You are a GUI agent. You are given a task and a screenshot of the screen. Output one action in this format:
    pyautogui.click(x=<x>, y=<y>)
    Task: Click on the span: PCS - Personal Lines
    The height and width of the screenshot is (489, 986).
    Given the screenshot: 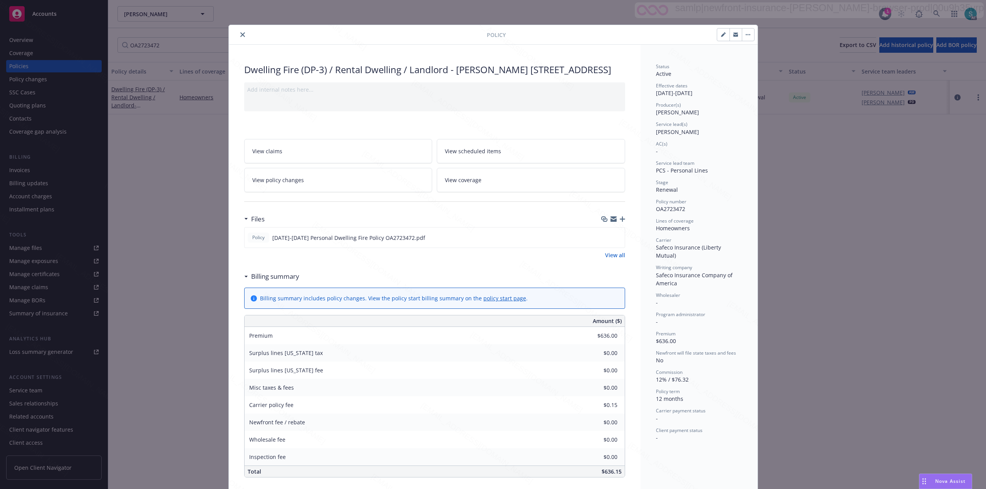 What is the action you would take?
    pyautogui.click(x=682, y=170)
    